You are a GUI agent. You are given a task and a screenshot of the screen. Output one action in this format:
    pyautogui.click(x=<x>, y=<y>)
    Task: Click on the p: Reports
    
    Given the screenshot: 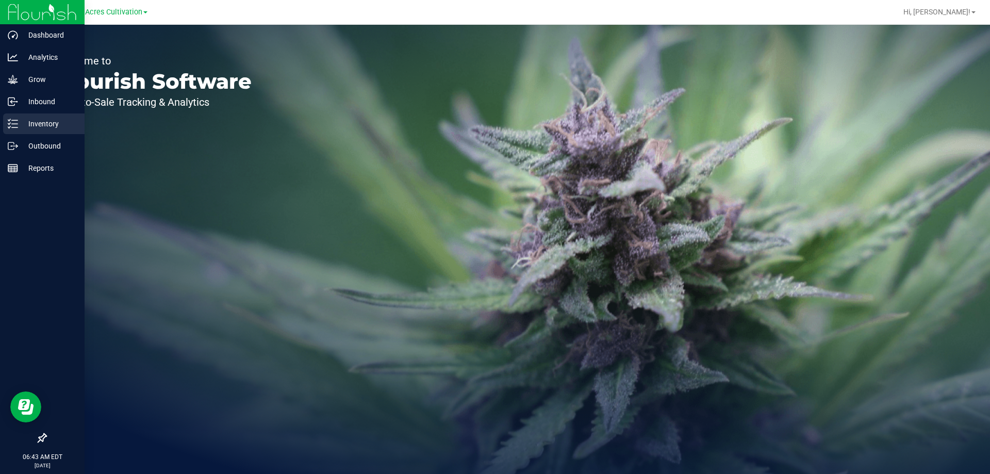 What is the action you would take?
    pyautogui.click(x=49, y=168)
    